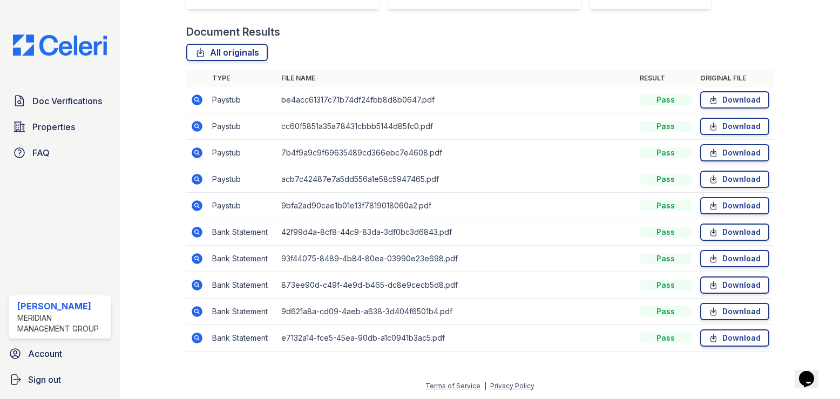 Image resolution: width=840 pixels, height=399 pixels. What do you see at coordinates (456, 153) in the screenshot?
I see `td: 7b4f9a9c9f69635489cd366ebc7e4608.pdf` at bounding box center [456, 153].